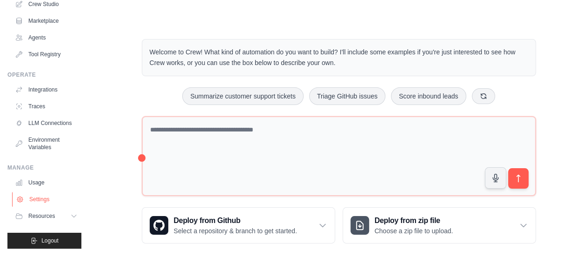 Image resolution: width=588 pixels, height=256 pixels. What do you see at coordinates (339, 58) in the screenshot?
I see `p: Welcome to Crew! What kind of automation do you want to build? I'll include some examples if you'...` at bounding box center [339, 58].